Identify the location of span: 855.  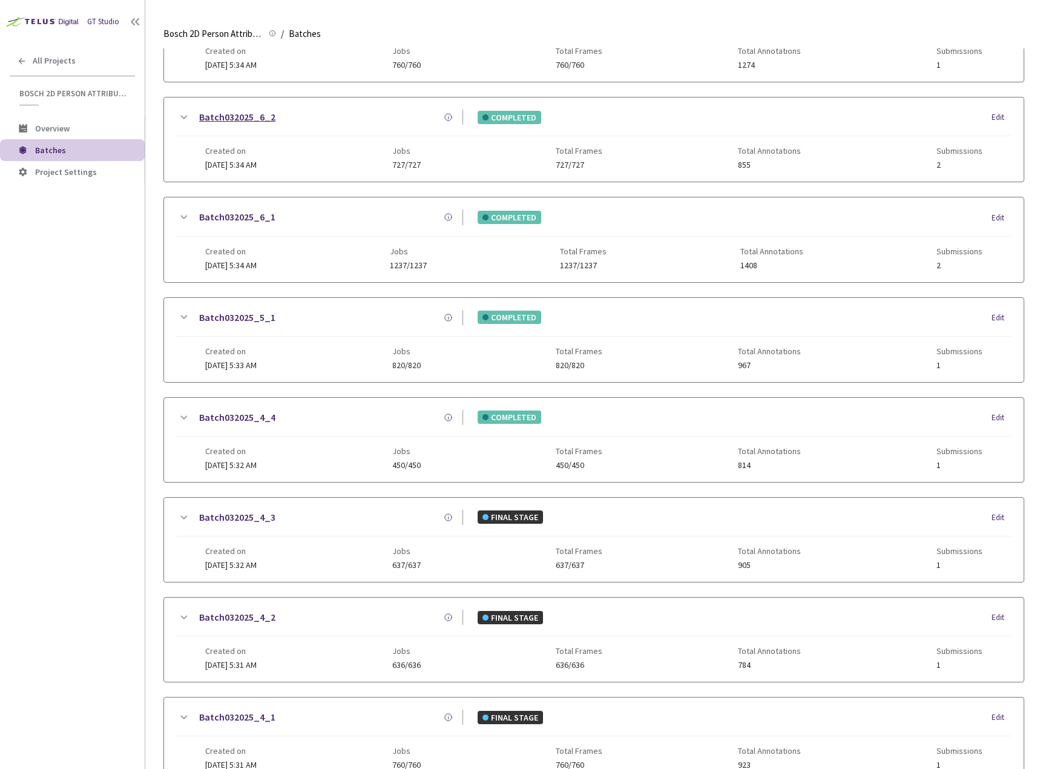
(769, 165).